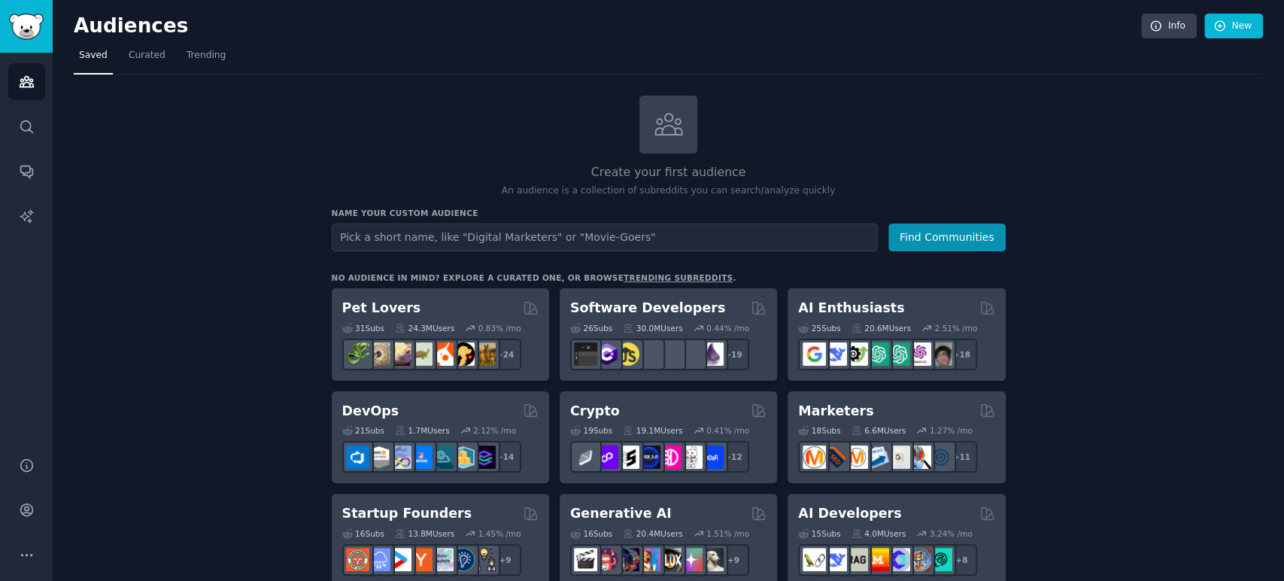  Describe the element at coordinates (378, 353) in the screenshot. I see `img: ballpython` at that location.